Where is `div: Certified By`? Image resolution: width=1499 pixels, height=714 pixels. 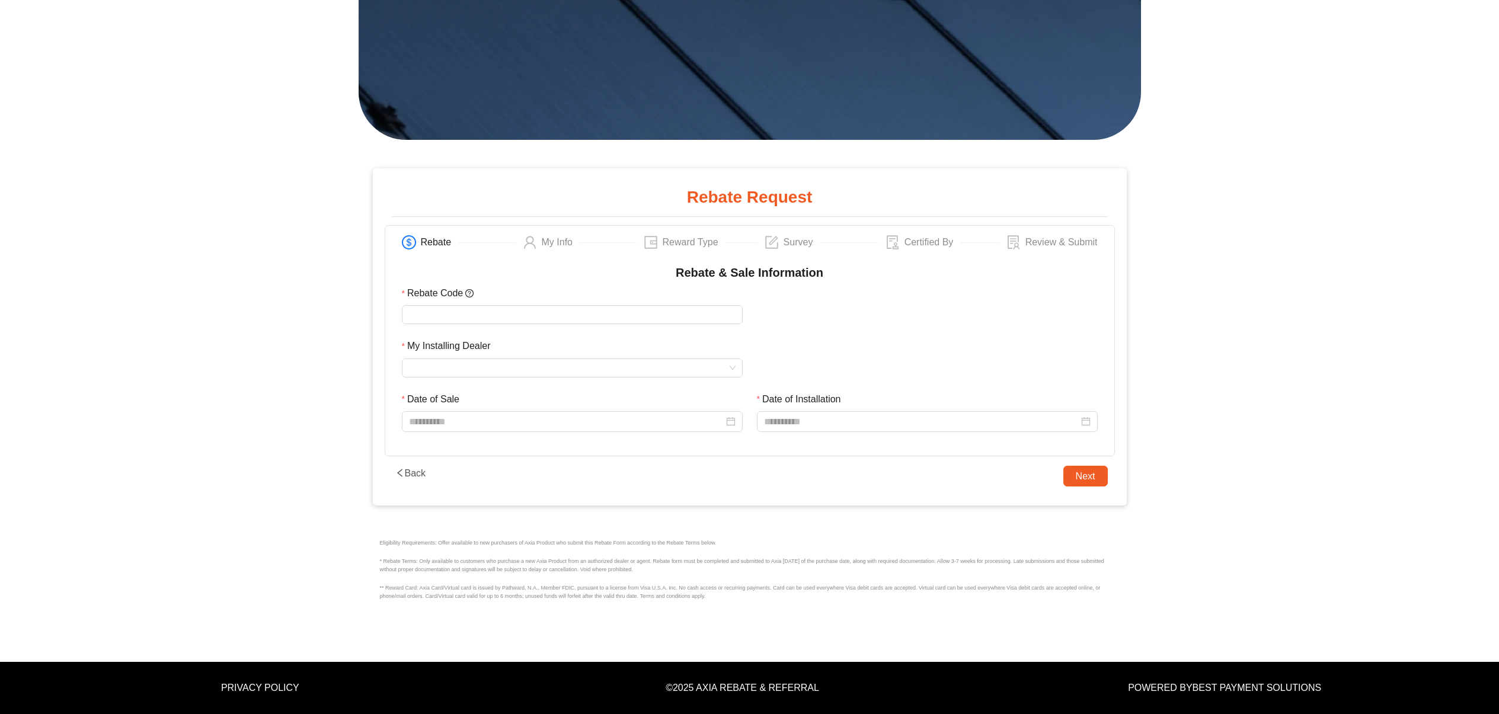
div: Certified By is located at coordinates (932, 242).